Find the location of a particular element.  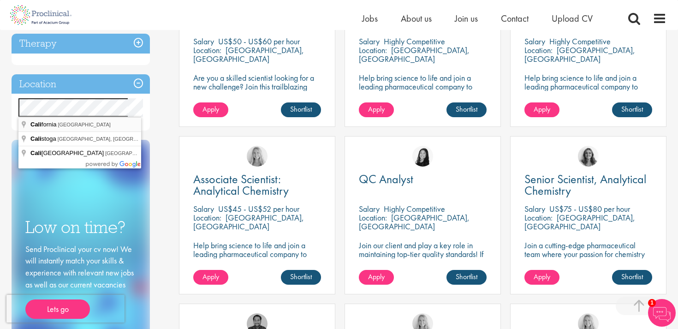

span: Upload CV is located at coordinates (572, 18).